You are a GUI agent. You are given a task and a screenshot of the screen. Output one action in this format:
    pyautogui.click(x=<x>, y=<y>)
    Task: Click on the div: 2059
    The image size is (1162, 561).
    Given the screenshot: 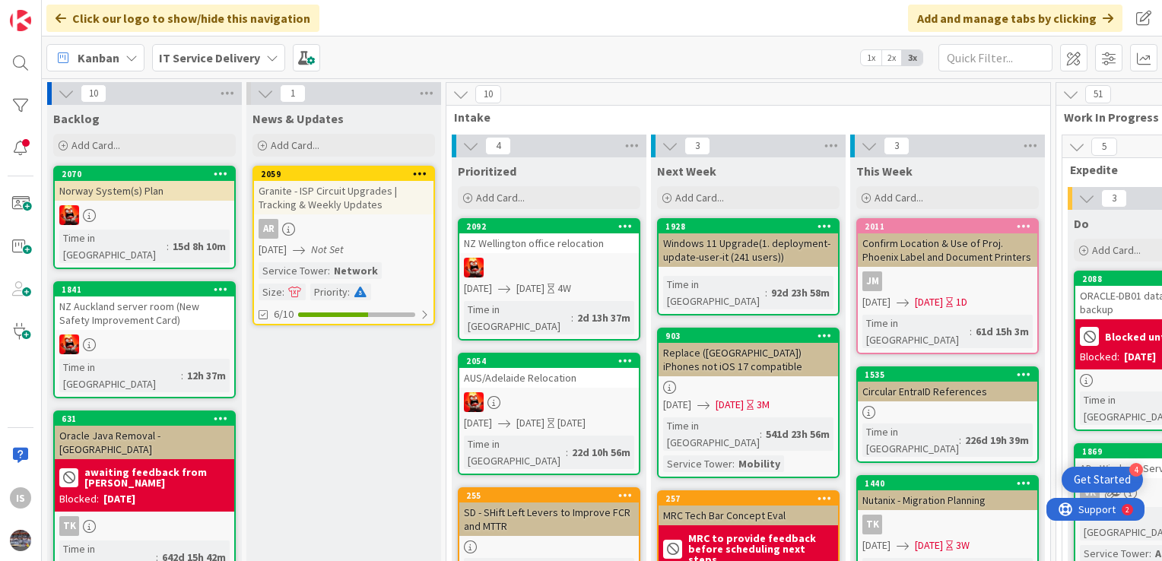 What is the action you would take?
    pyautogui.click(x=344, y=174)
    